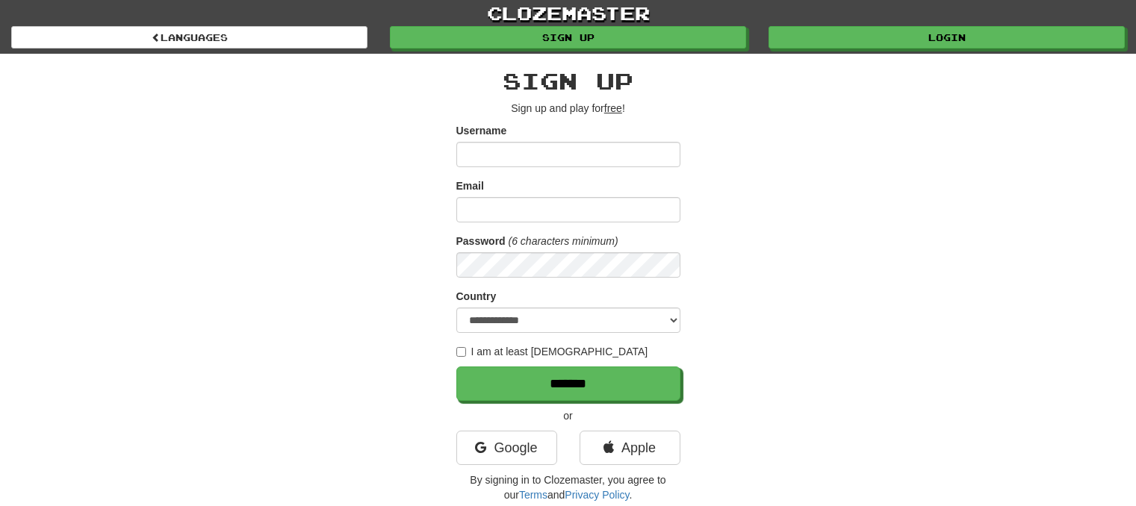 This screenshot has height=506, width=1136. I want to click on a: Google, so click(506, 448).